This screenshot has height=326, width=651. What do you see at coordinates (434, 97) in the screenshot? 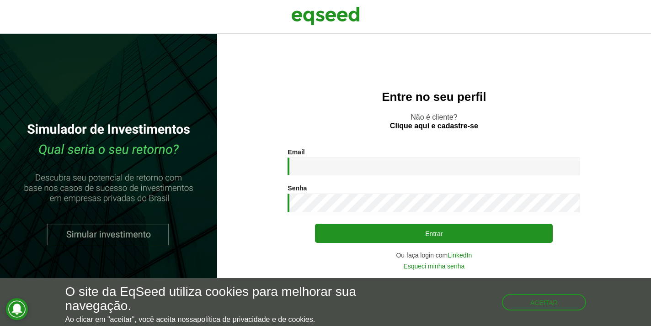
I see `h2: Entre no seu perfil` at bounding box center [434, 97].